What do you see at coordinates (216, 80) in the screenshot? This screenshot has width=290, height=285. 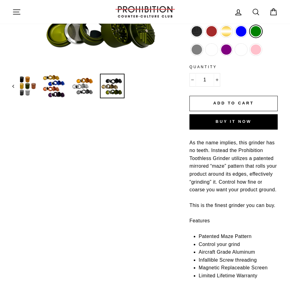 I see `button: Increase item quantity by one` at bounding box center [216, 80].